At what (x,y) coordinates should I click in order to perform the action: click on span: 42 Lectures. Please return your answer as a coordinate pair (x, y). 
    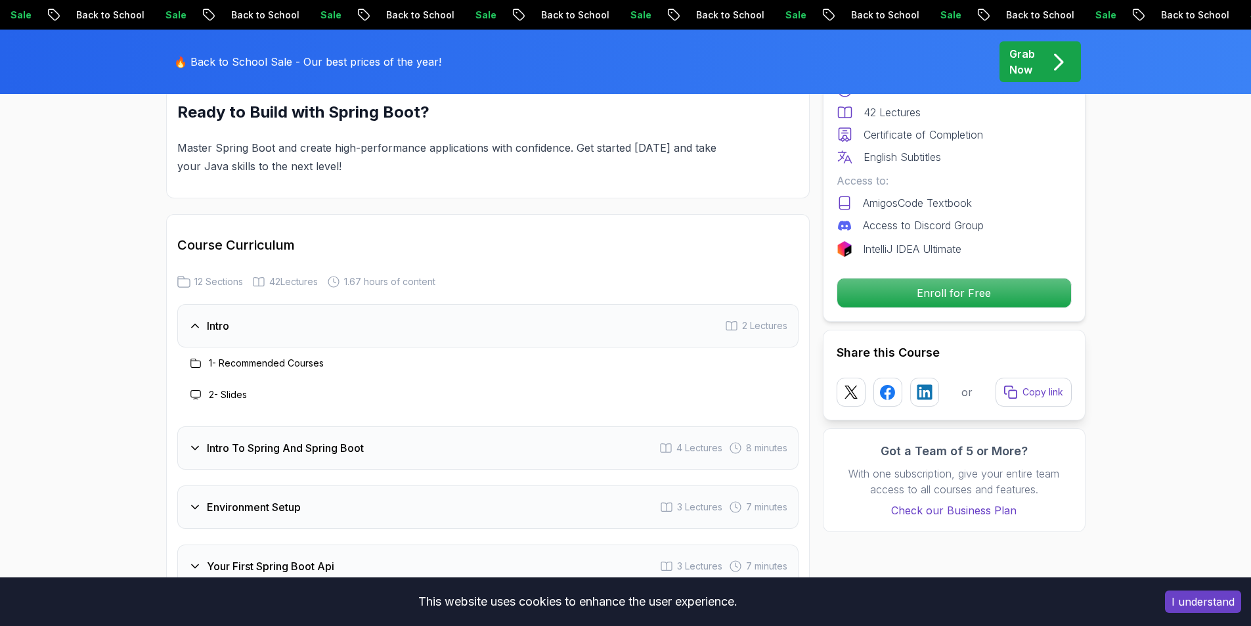
    Looking at the image, I should click on (294, 282).